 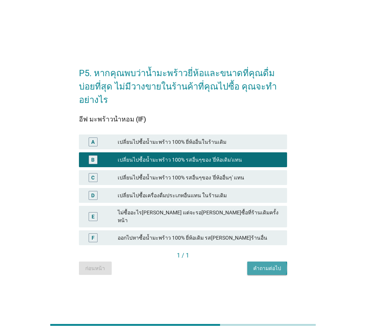 What do you see at coordinates (183, 256) in the screenshot?
I see `div: 1 / 1` at bounding box center [183, 256].